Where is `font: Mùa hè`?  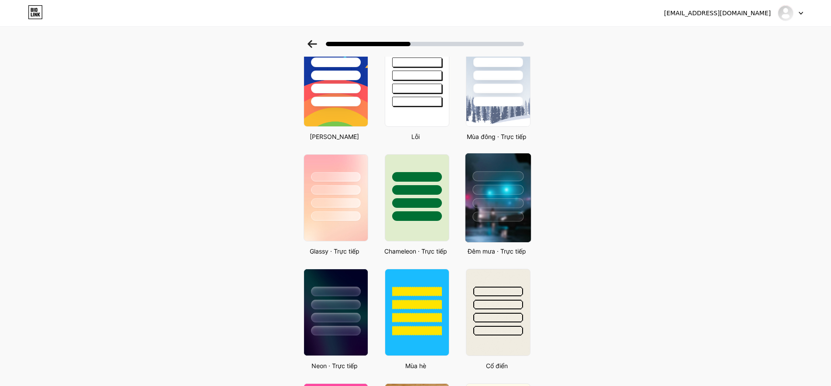 font: Mùa hè is located at coordinates (416, 366).